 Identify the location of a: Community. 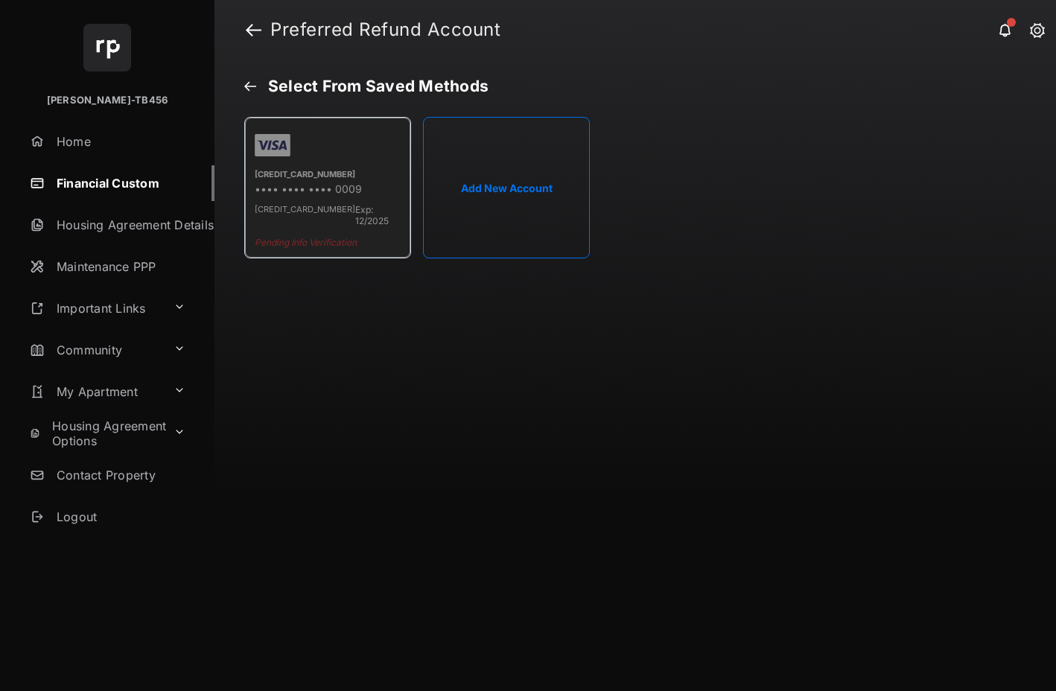
(95, 350).